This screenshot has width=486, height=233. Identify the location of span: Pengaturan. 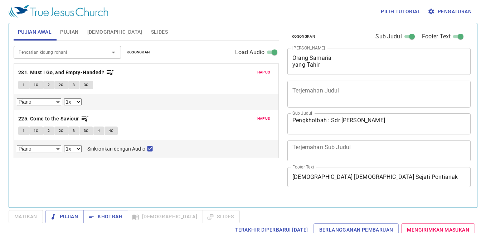
(450, 11).